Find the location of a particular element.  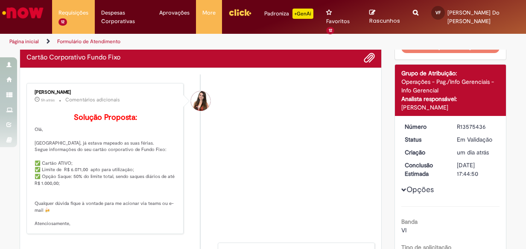

span: Despesas Corporativas is located at coordinates (124, 17).